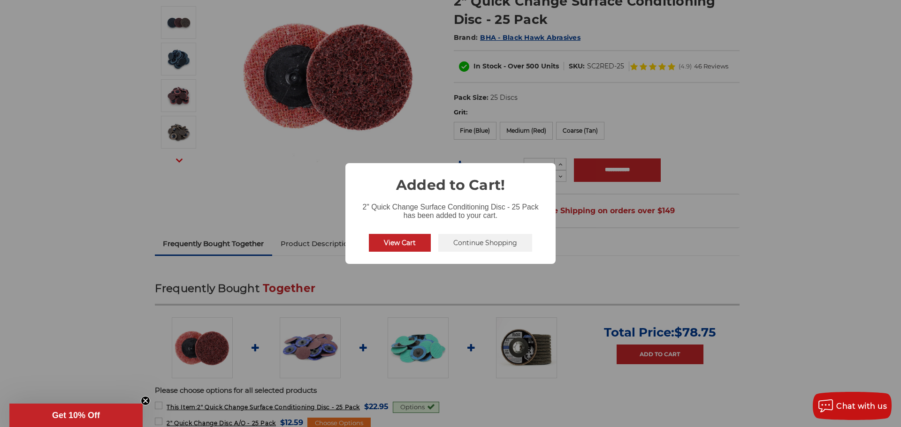  What do you see at coordinates (852, 406) in the screenshot?
I see `button: Chat with us` at bounding box center [852, 406].